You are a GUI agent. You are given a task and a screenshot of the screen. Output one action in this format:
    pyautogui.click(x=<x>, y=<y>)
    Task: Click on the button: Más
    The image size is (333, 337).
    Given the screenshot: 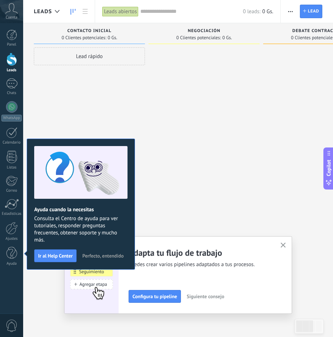 What is the action you would take?
    pyautogui.click(x=290, y=11)
    